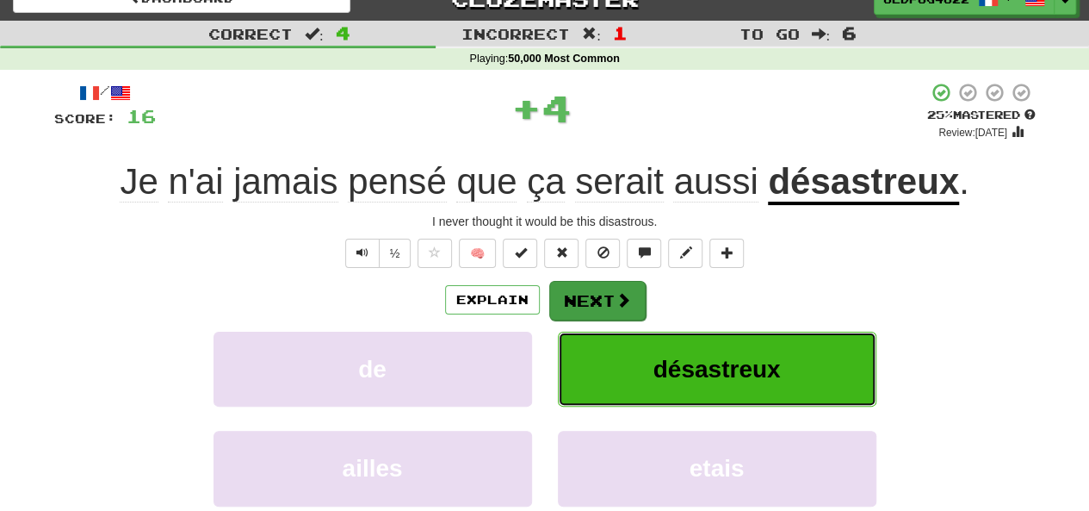 This screenshot has height=511, width=1089. I want to click on span: etais, so click(717, 468).